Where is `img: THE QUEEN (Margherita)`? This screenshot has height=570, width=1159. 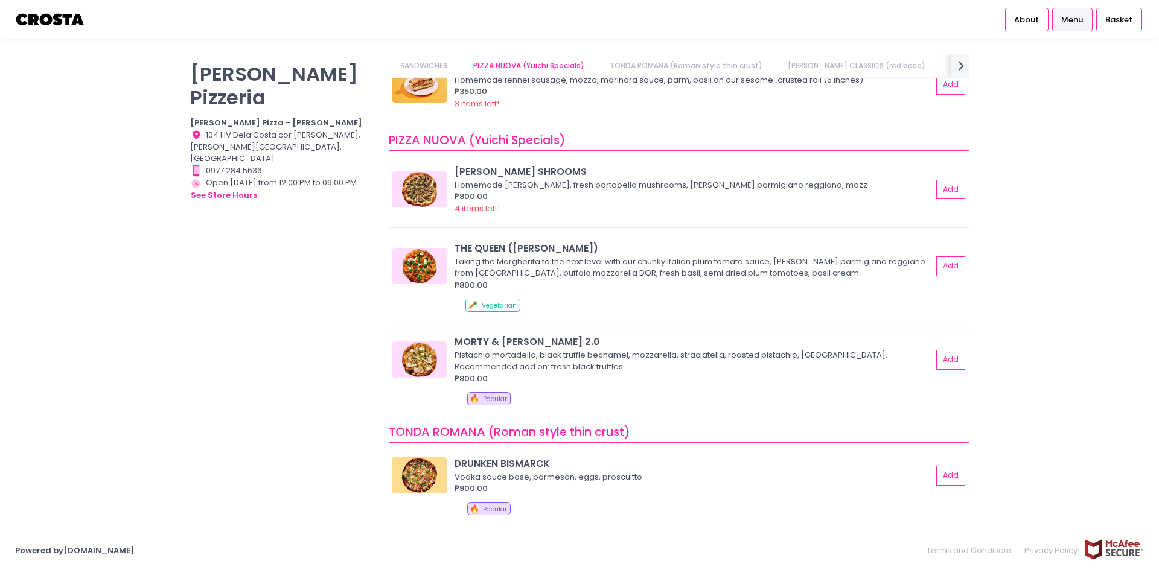 img: THE QUEEN (Margherita) is located at coordinates (419, 266).